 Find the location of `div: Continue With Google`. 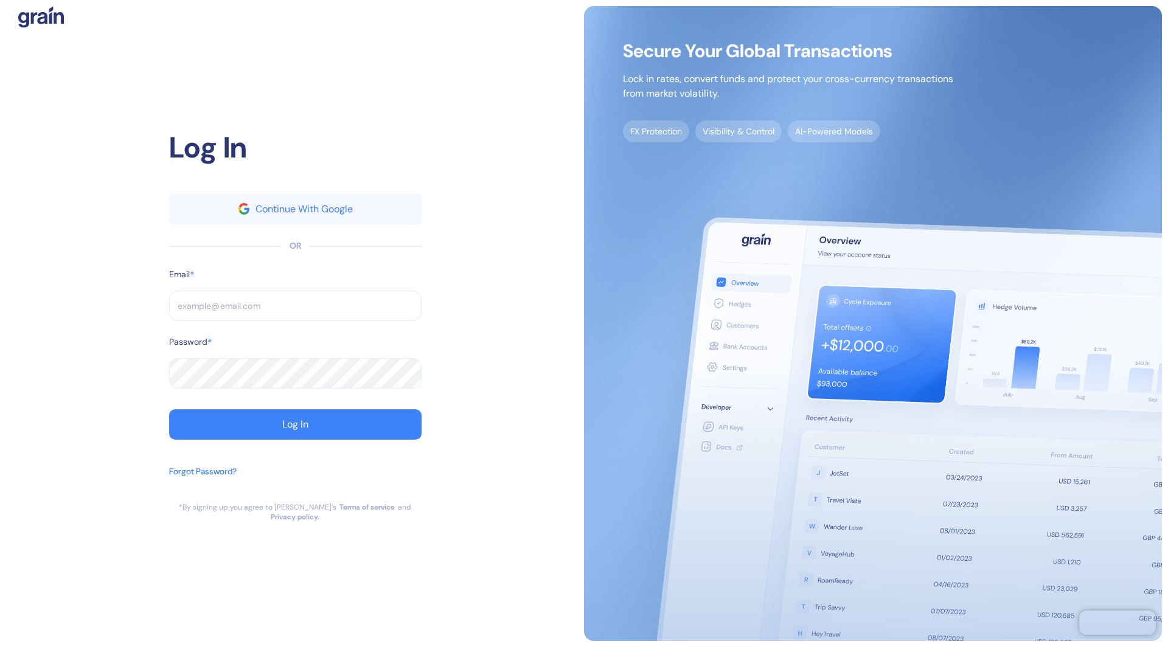

div: Continue With Google is located at coordinates (304, 209).